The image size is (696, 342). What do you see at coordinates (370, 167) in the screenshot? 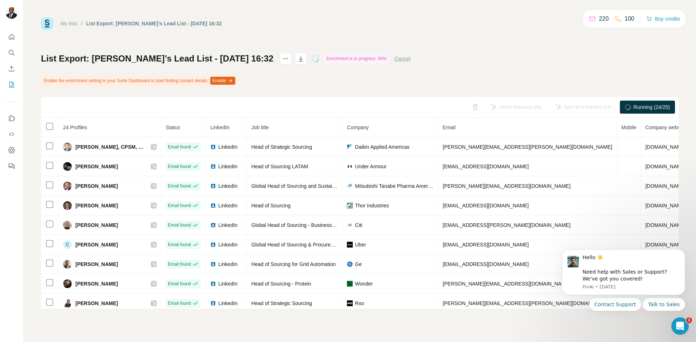
I see `span: Under Armour` at bounding box center [370, 167].